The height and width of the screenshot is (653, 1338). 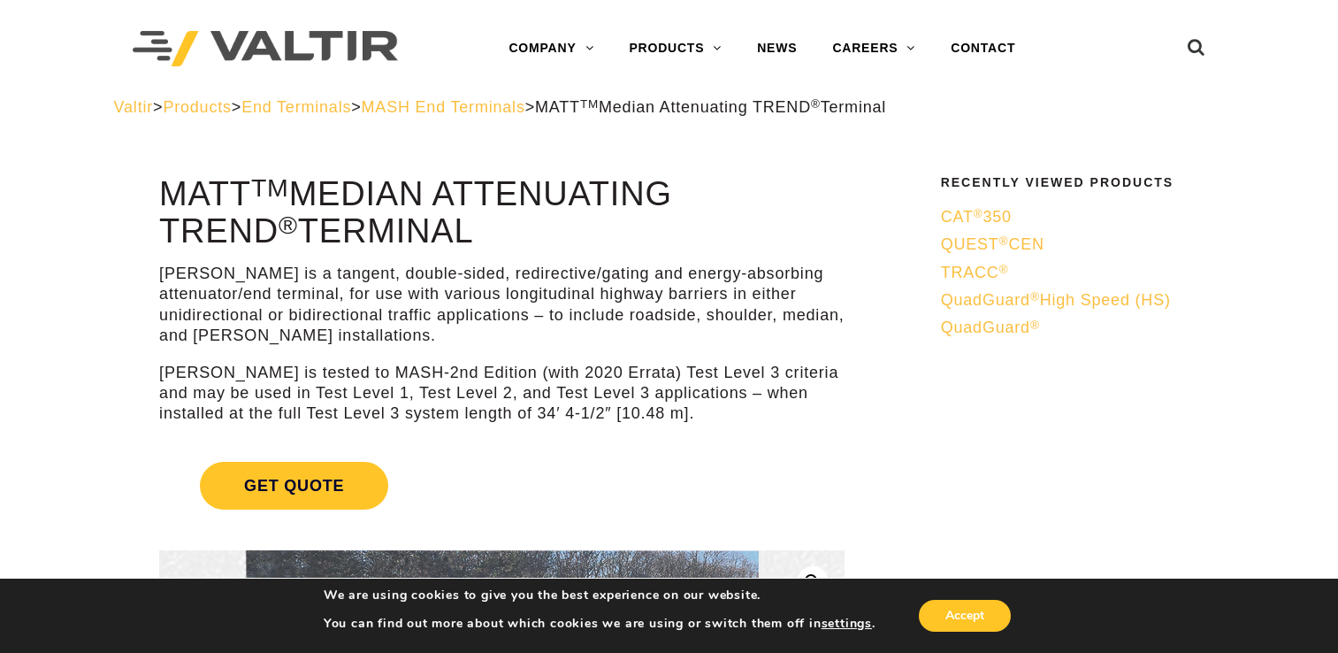 I want to click on span: QUEST CEN, so click(x=992, y=244).